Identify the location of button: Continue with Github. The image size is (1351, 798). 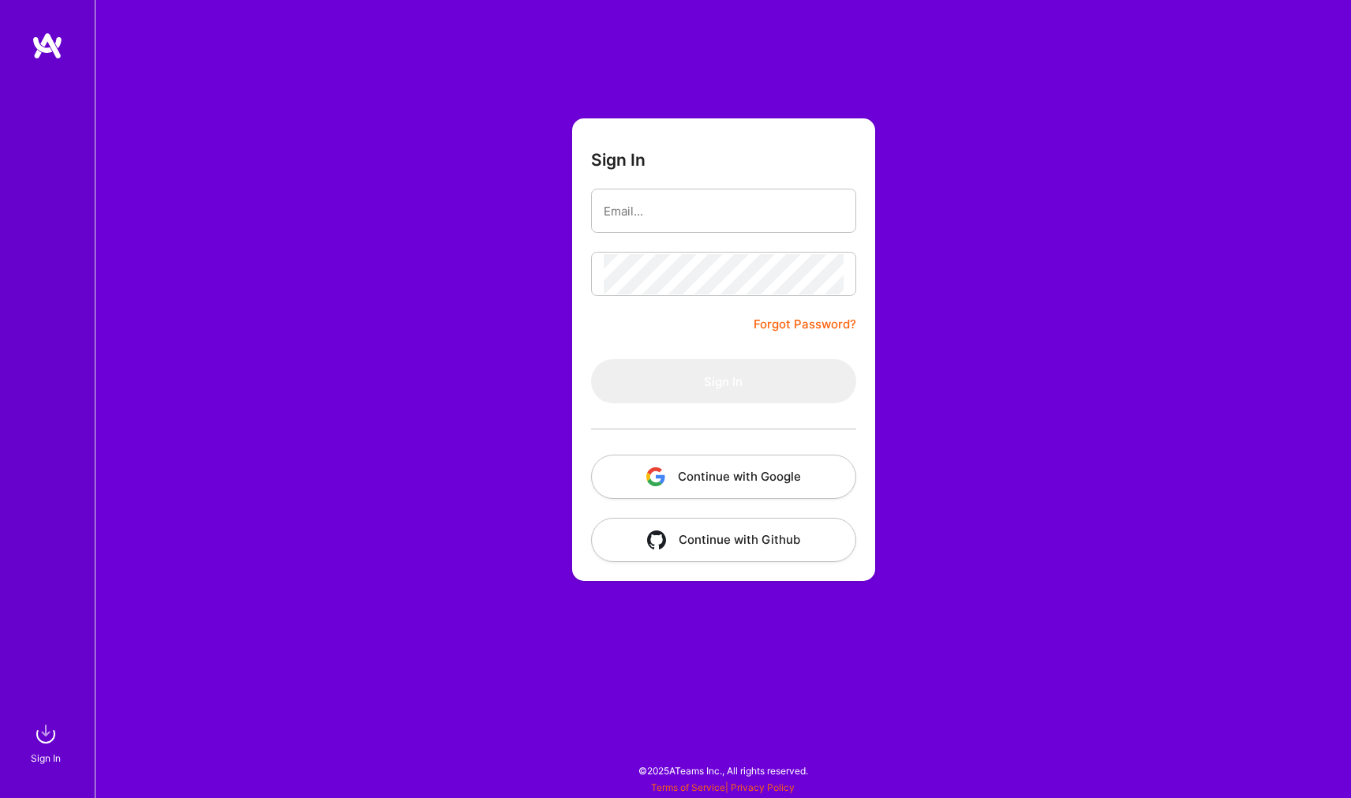
(724, 540).